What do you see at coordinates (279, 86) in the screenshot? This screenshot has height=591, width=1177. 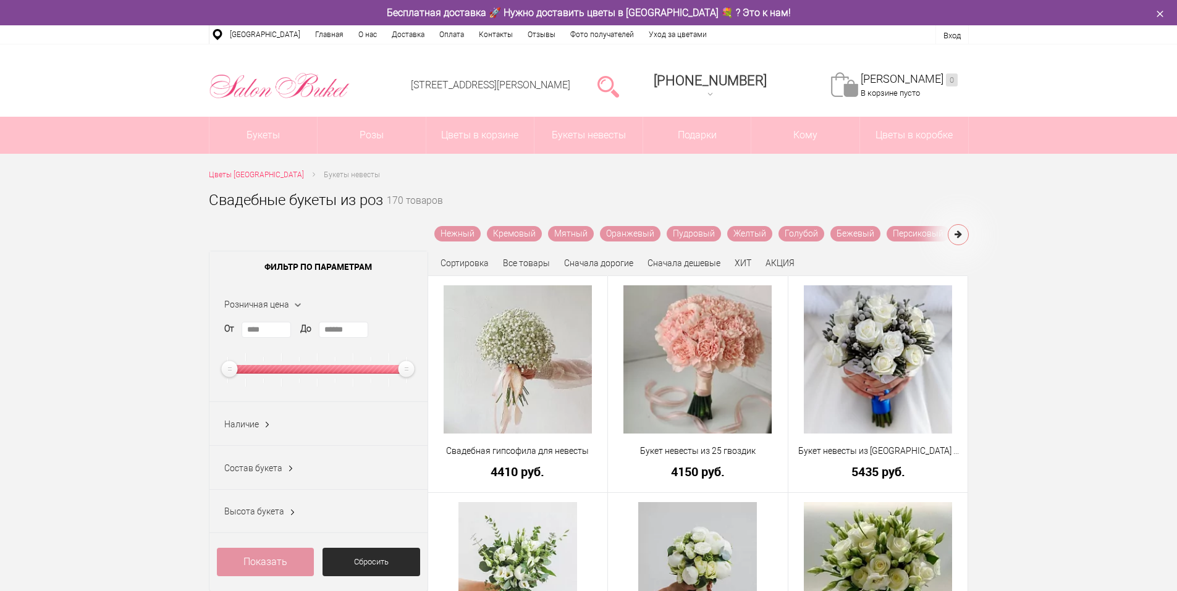 I see `img: Цветы Нижний Новгород` at bounding box center [279, 86].